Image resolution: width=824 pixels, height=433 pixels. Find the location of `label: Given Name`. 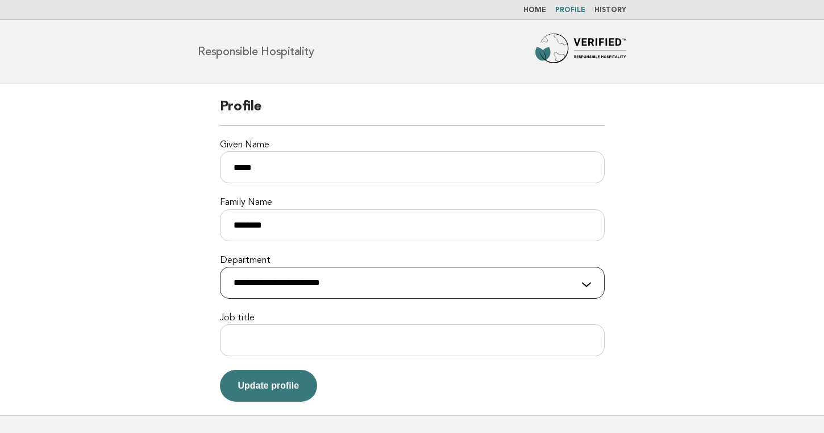

label: Given Name is located at coordinates (412, 145).